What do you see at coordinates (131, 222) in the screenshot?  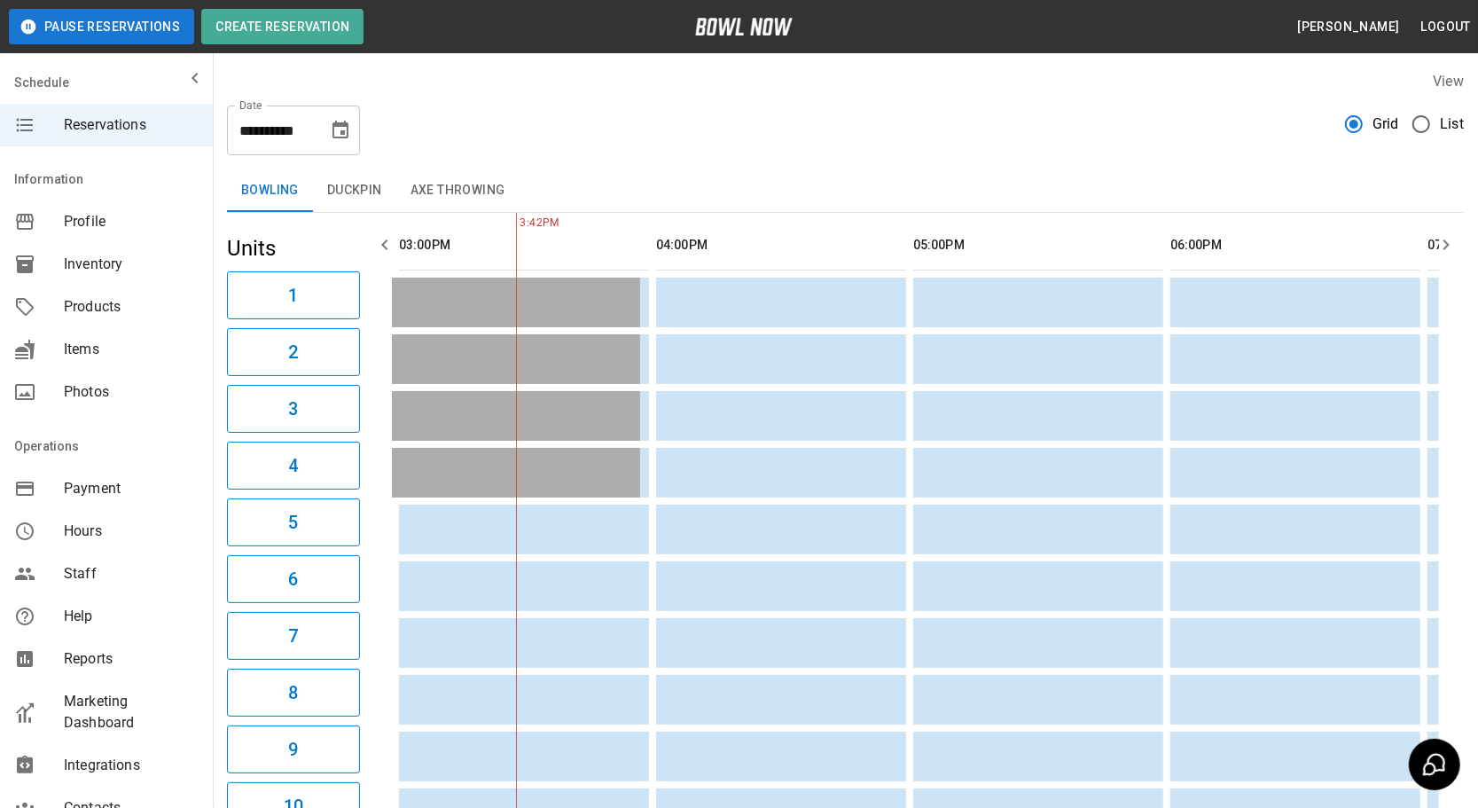 I see `span: Profile` at bounding box center [131, 222].